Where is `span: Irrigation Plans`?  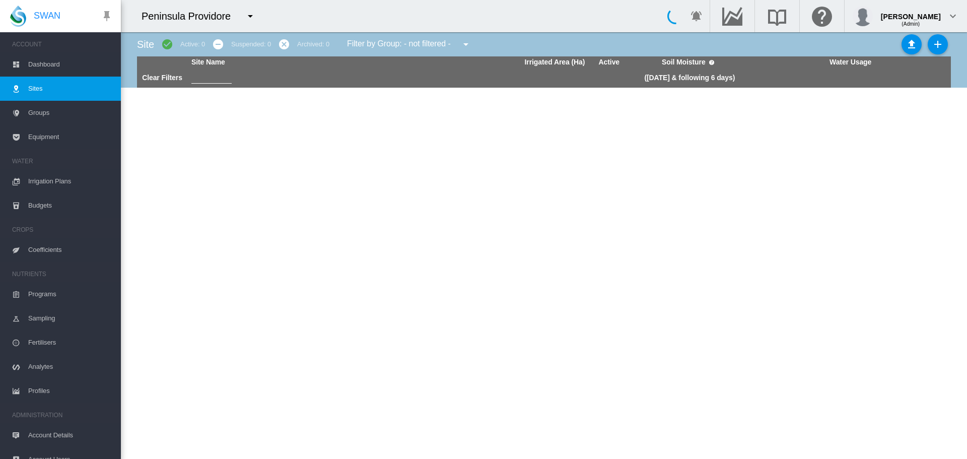 span: Irrigation Plans is located at coordinates (71, 181).